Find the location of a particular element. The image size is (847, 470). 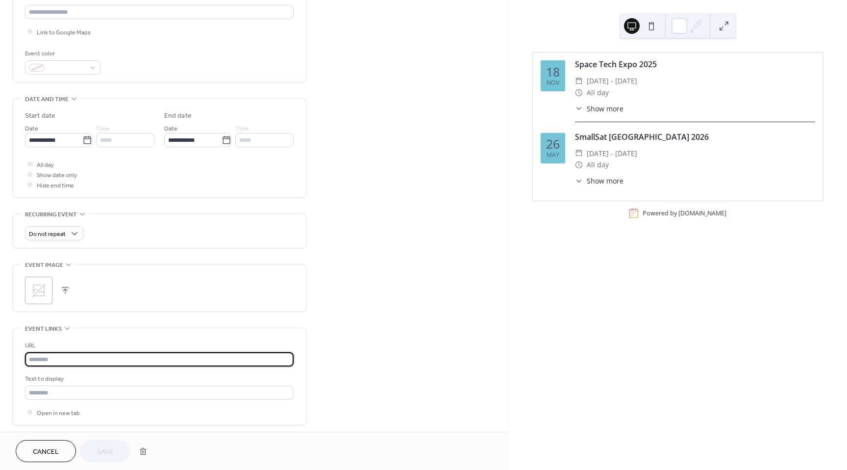

span: Recurring event is located at coordinates (51, 214).